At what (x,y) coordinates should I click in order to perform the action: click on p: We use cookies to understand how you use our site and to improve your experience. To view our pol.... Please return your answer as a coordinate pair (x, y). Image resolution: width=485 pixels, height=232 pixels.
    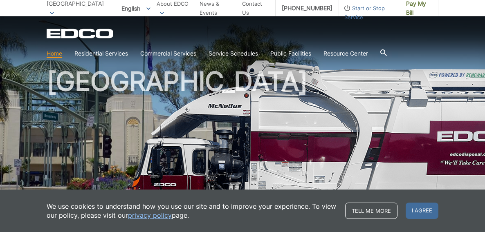
    Looking at the image, I should click on (192, 211).